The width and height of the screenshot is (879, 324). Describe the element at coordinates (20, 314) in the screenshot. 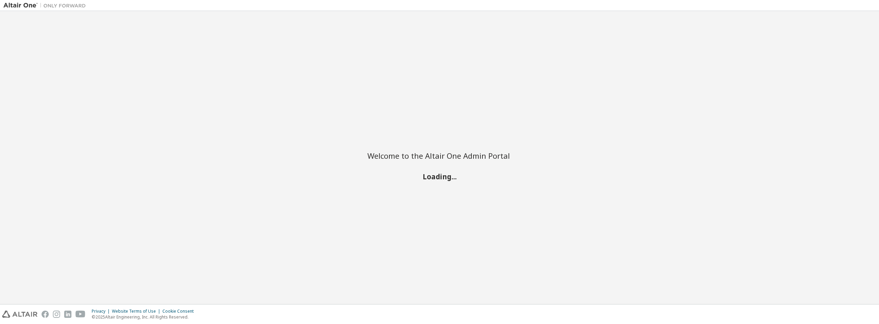

I see `img: altair_logo.svg` at that location.